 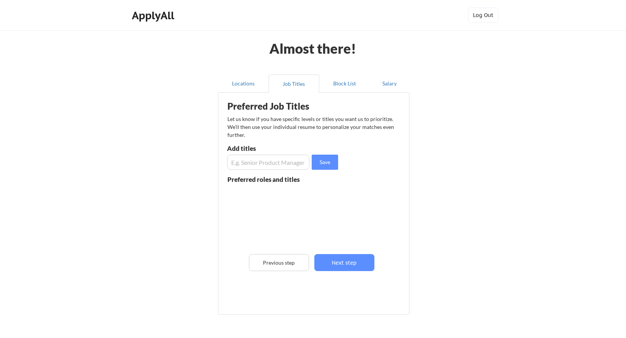 What do you see at coordinates (154, 15) in the screenshot?
I see `div: ApplyAll` at bounding box center [154, 15].